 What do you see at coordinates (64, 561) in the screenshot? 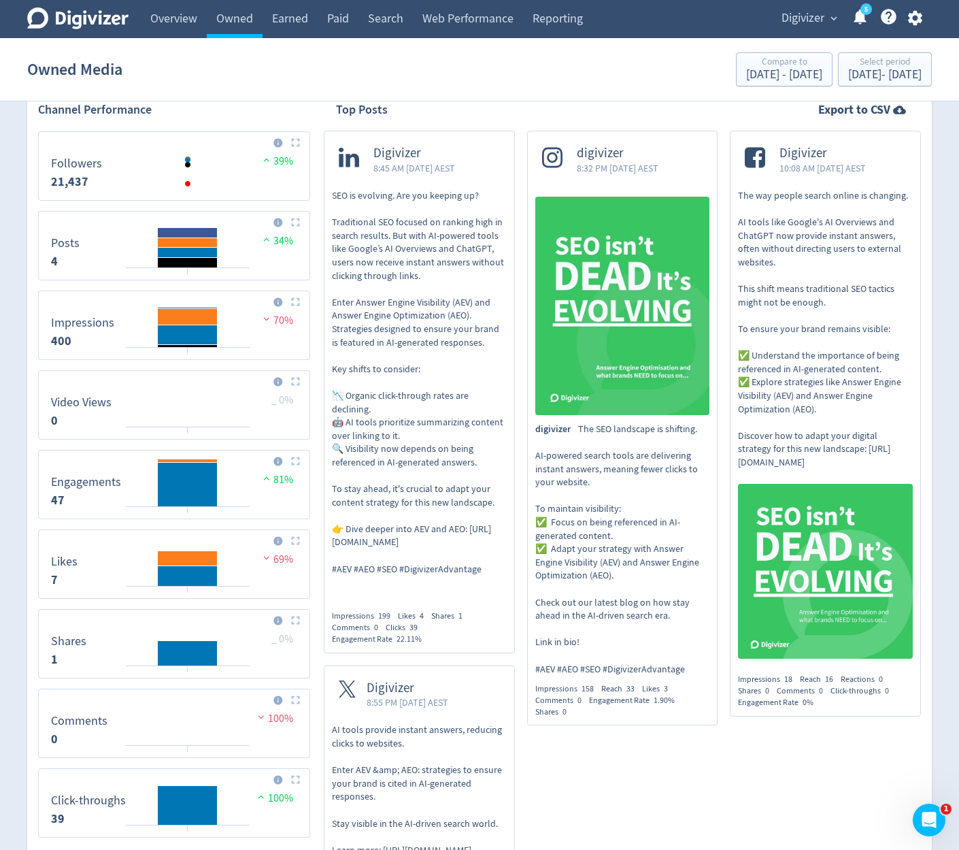
I see `dt: Likes` at bounding box center [64, 561].